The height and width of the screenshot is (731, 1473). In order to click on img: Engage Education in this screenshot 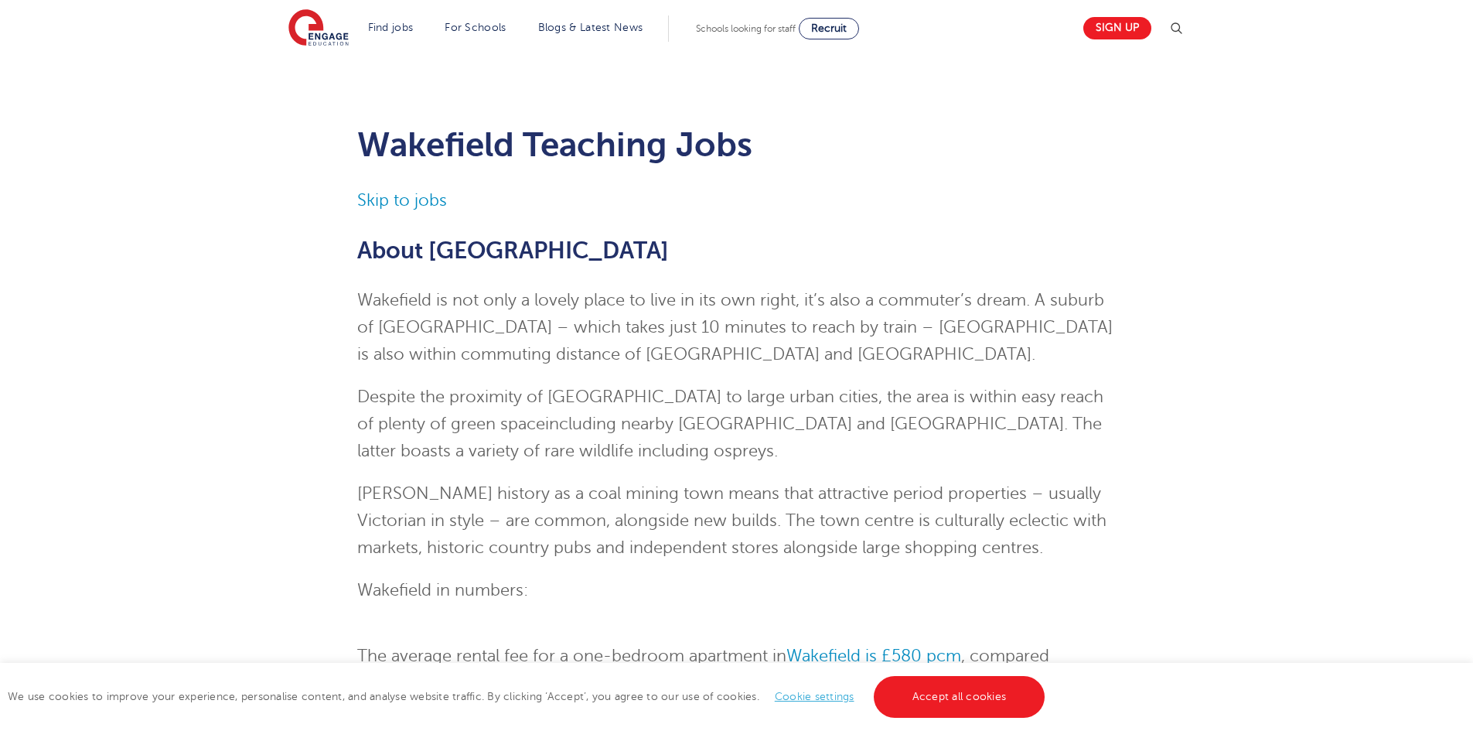, I will do `click(319, 29)`.